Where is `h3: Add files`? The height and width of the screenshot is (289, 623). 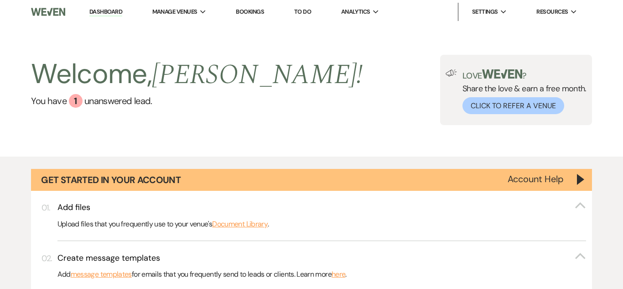 h3: Add files is located at coordinates (74, 207).